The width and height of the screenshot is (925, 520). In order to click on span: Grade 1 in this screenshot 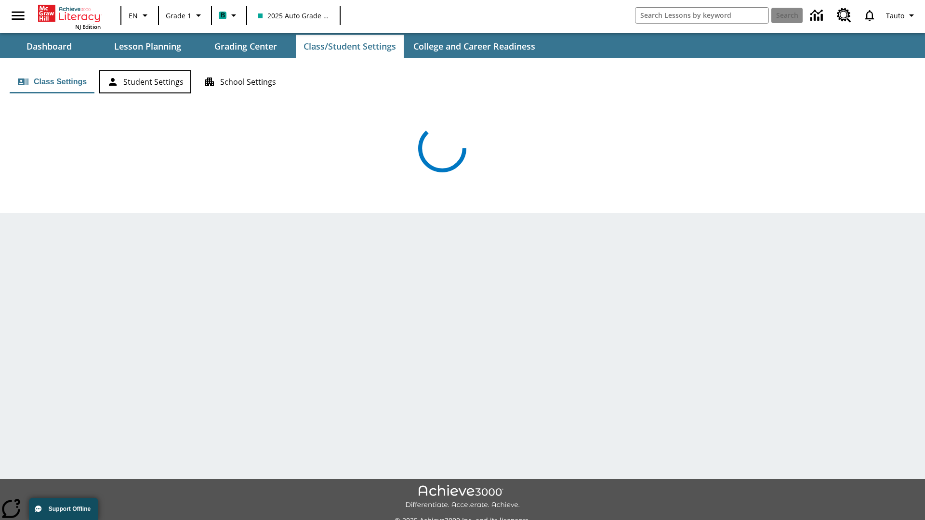, I will do `click(178, 15)`.